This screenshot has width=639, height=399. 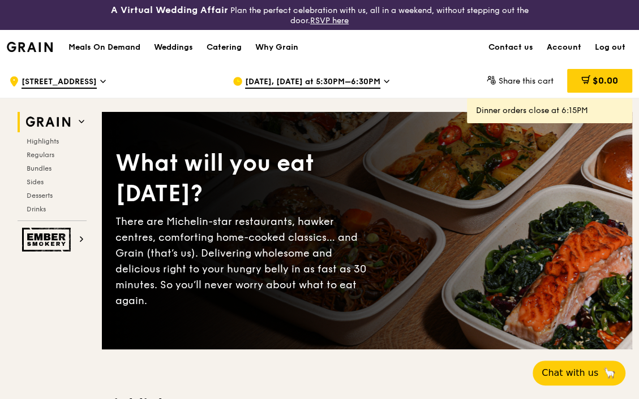 What do you see at coordinates (36, 209) in the screenshot?
I see `span: Drinks` at bounding box center [36, 209].